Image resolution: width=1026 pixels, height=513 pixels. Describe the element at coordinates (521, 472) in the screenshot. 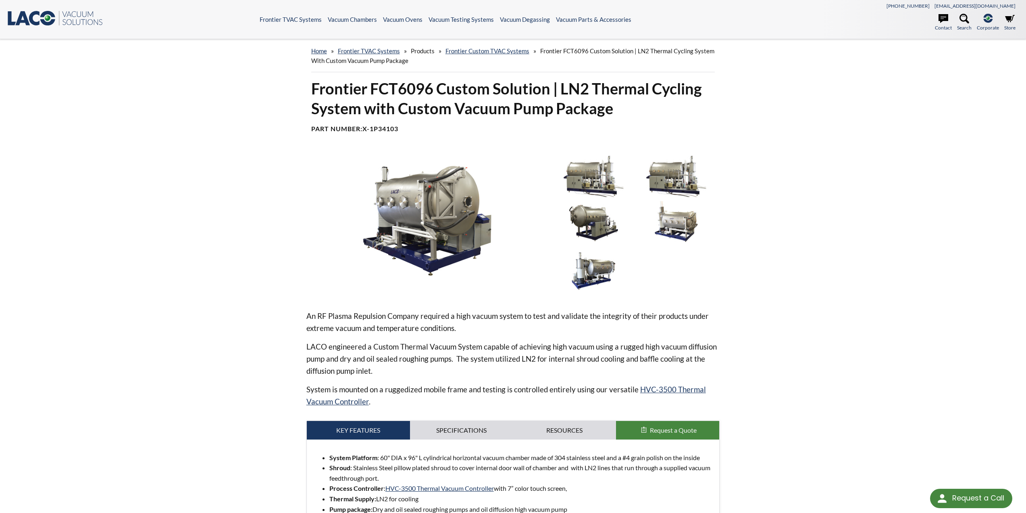

I see `li: : Stainless Steel pillow plated shroud to cover internal door wall of chamber and with LN2 lines ...` at that location.